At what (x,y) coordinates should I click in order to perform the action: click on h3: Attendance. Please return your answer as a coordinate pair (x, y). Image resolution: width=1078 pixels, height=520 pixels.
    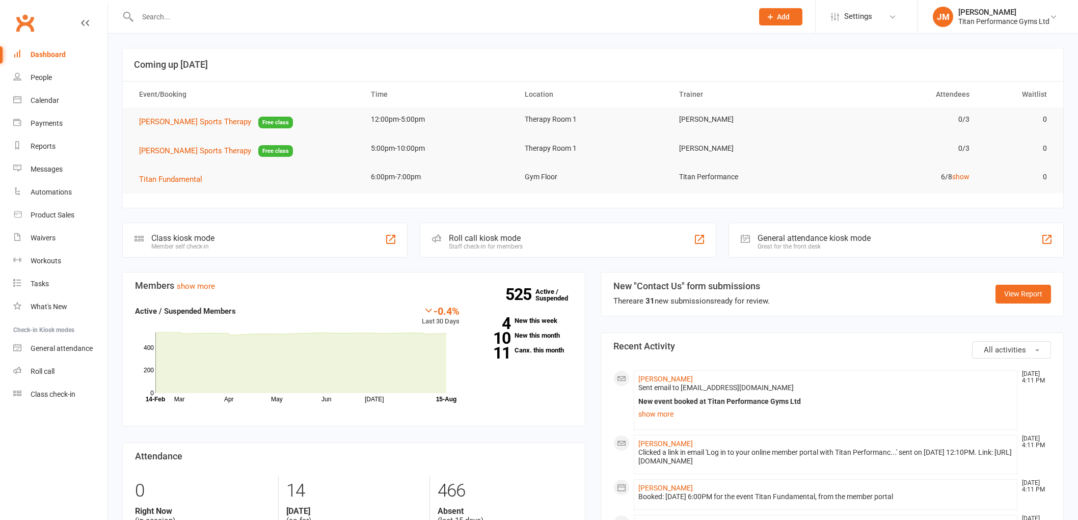
    Looking at the image, I should click on (353, 456).